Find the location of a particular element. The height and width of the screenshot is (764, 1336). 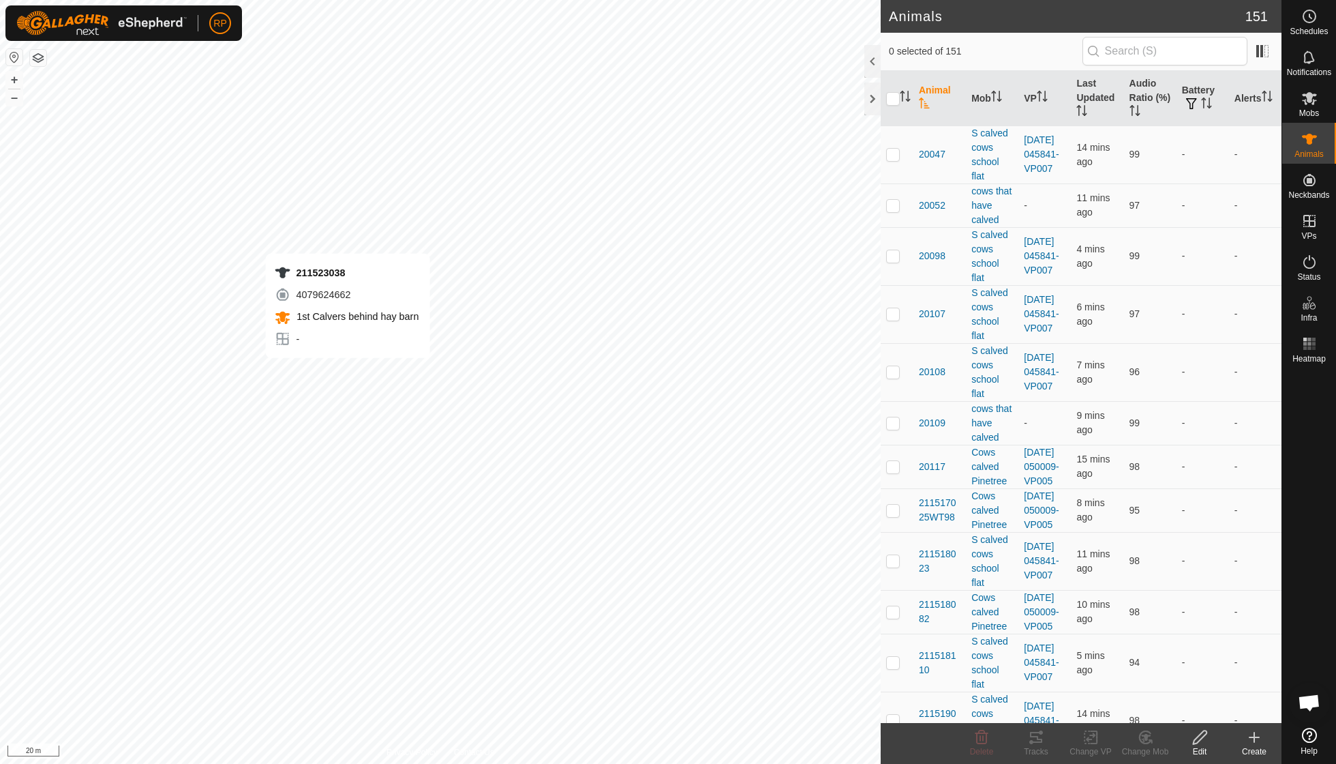

span: 20098 is located at coordinates (932, 256).